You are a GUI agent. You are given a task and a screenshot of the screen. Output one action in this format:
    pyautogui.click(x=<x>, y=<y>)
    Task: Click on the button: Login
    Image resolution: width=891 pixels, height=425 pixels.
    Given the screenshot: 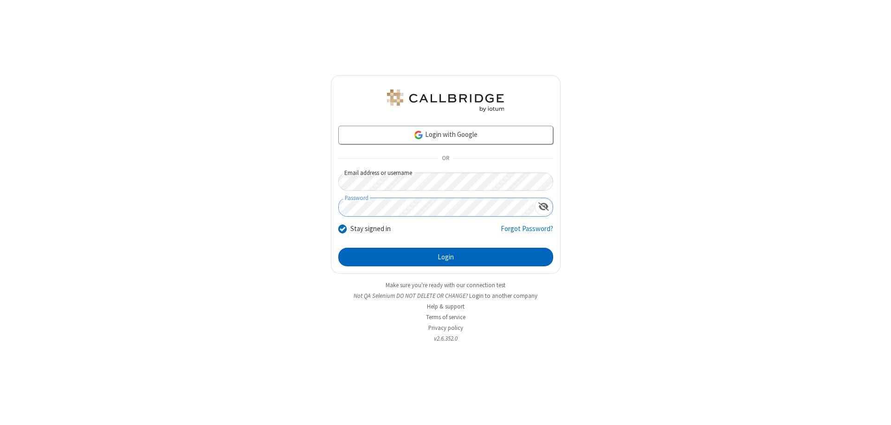 What is the action you would take?
    pyautogui.click(x=446, y=257)
    